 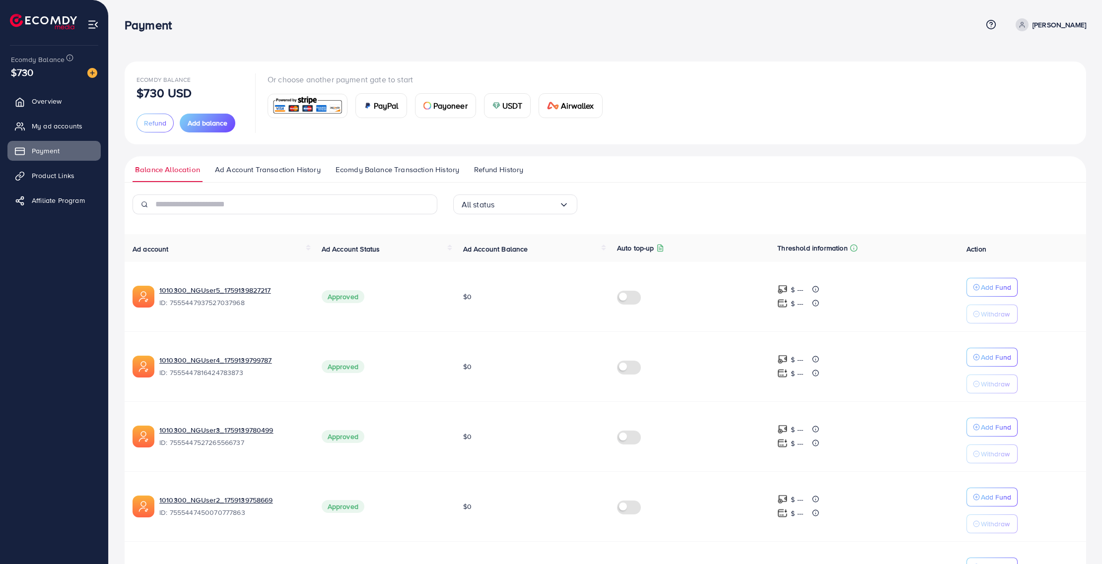 I want to click on p: $730 USD, so click(x=164, y=93).